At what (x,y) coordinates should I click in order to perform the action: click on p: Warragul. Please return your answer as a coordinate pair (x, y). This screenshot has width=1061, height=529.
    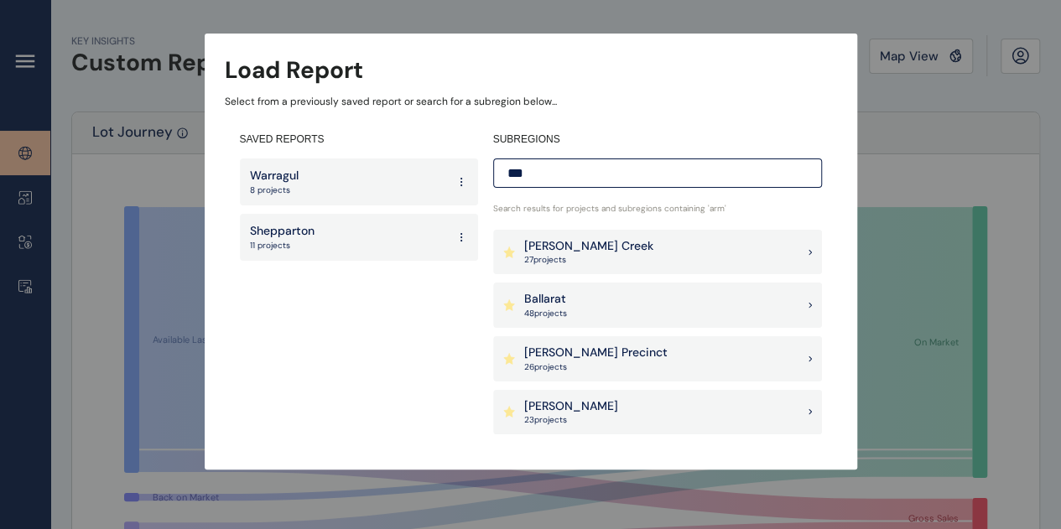
    Looking at the image, I should click on (274, 176).